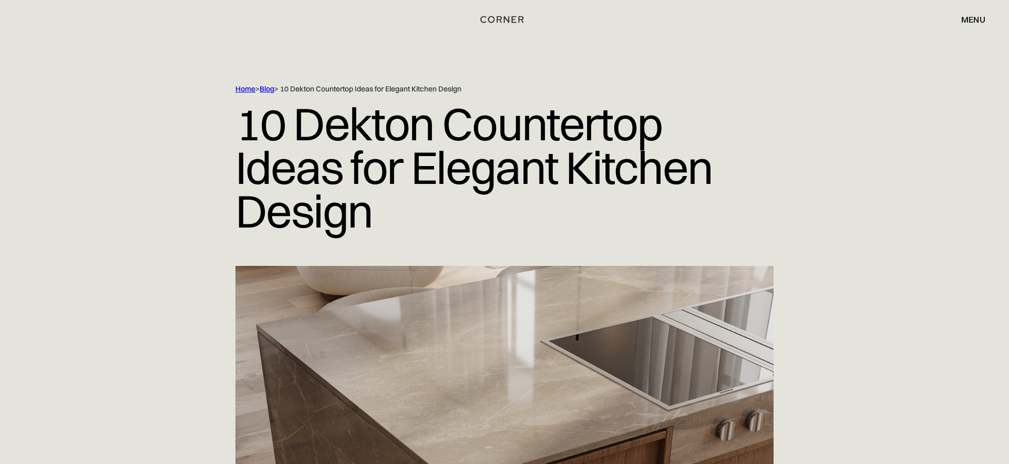 The width and height of the screenshot is (1009, 464). What do you see at coordinates (482, 89) in the screenshot?
I see `div: > > 10 Dekton Countertop Ideas for Elegant Kitchen Design` at bounding box center [482, 89].